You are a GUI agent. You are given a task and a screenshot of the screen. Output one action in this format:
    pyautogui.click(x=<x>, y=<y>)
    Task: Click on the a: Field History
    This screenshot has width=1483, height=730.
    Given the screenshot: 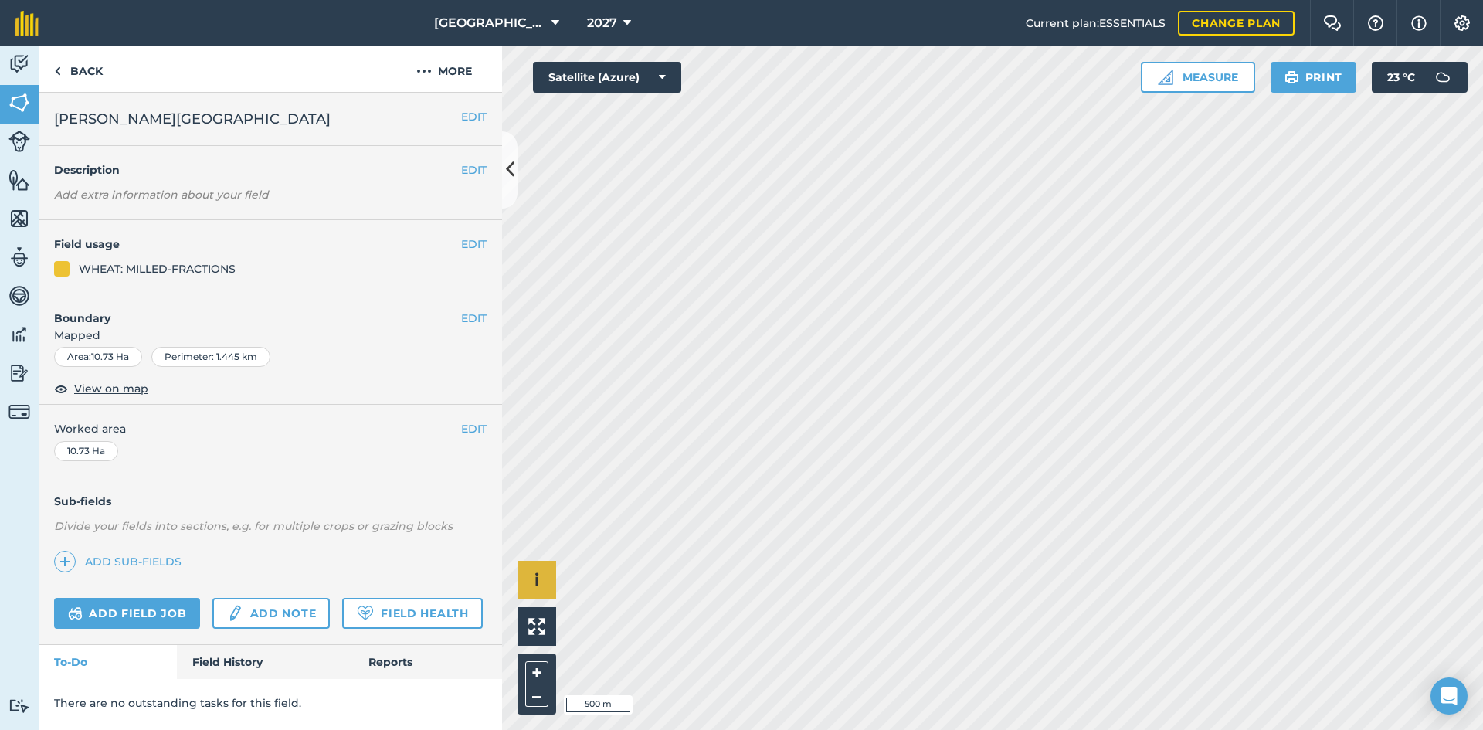 What is the action you would take?
    pyautogui.click(x=264, y=662)
    